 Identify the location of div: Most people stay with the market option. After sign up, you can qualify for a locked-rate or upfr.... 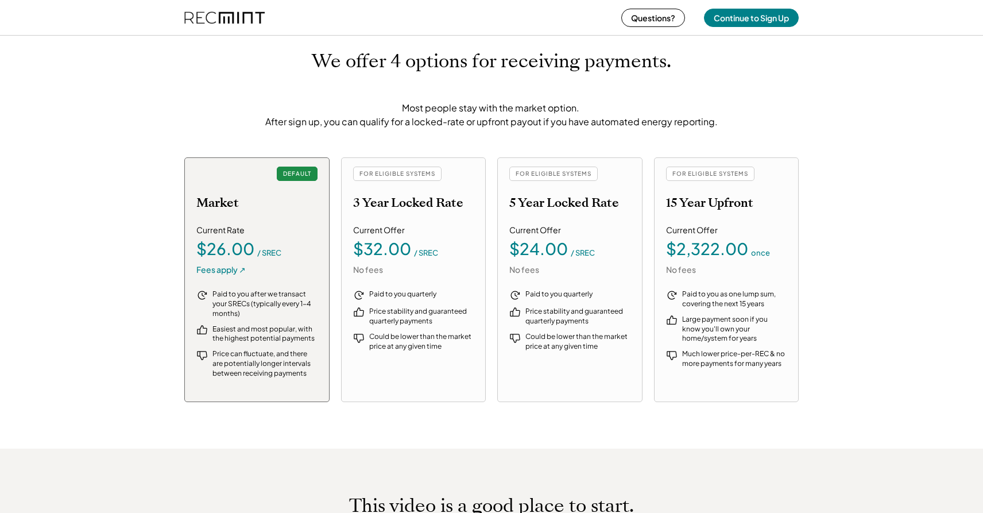
(491, 115).